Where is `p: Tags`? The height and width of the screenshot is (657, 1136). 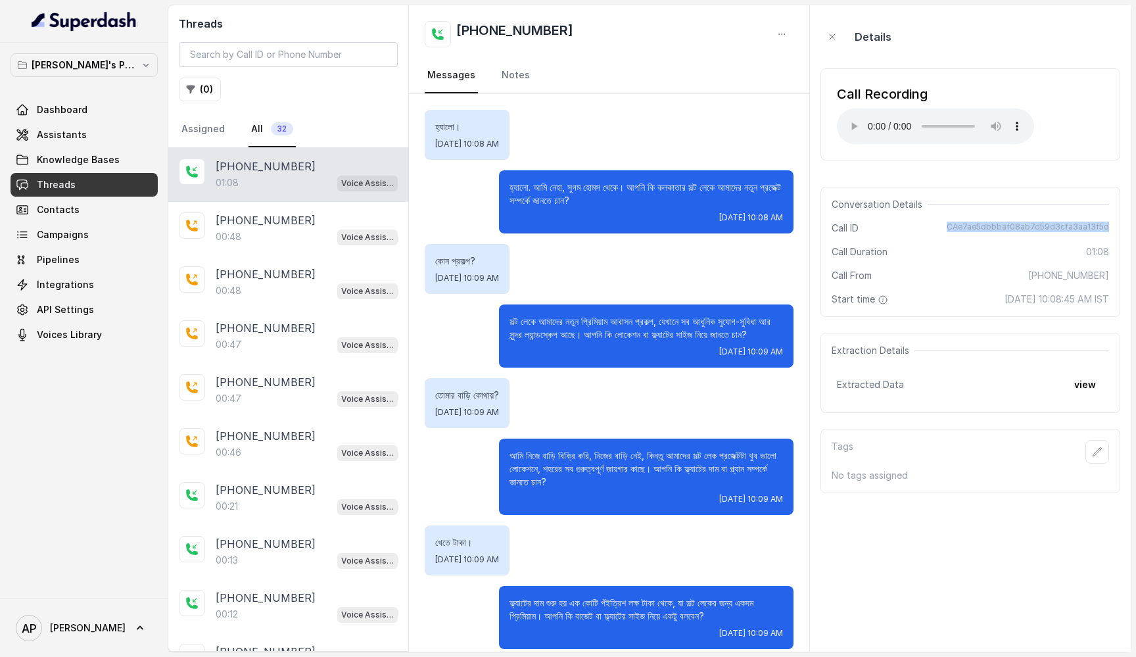 p: Tags is located at coordinates (842, 452).